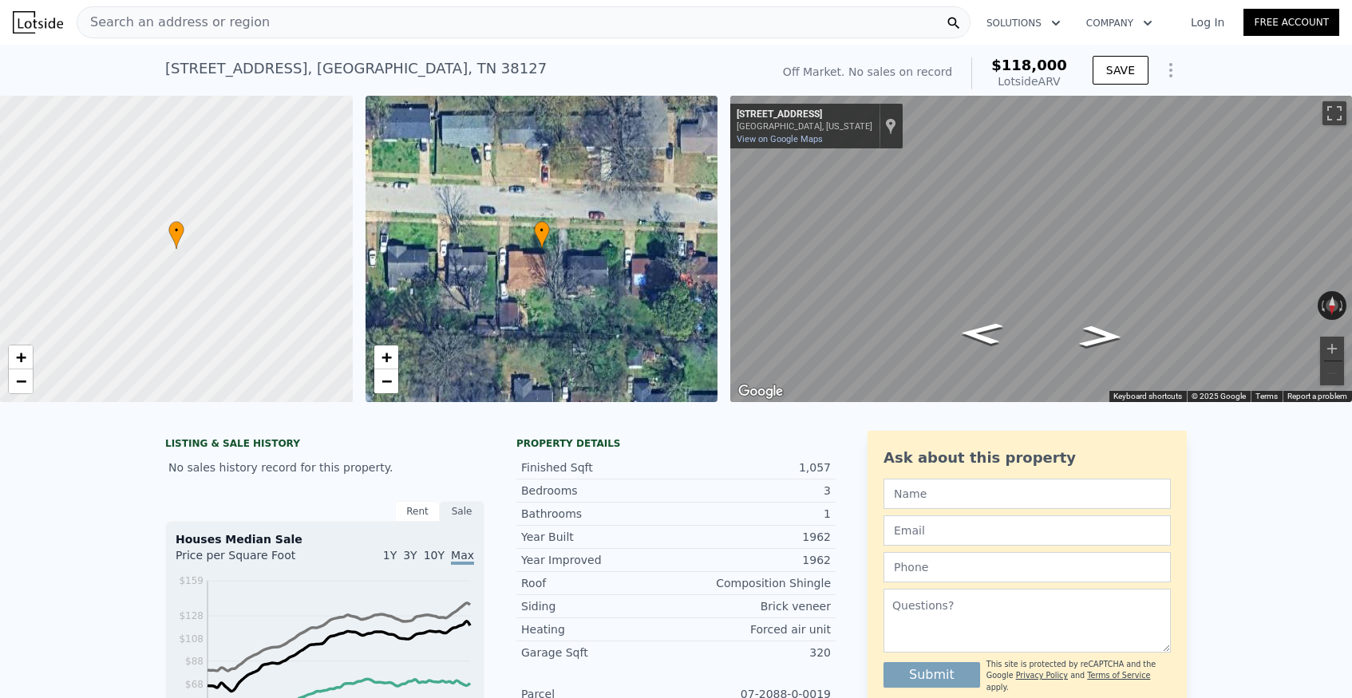  Describe the element at coordinates (753, 607) in the screenshot. I see `div: Brick veneer` at that location.